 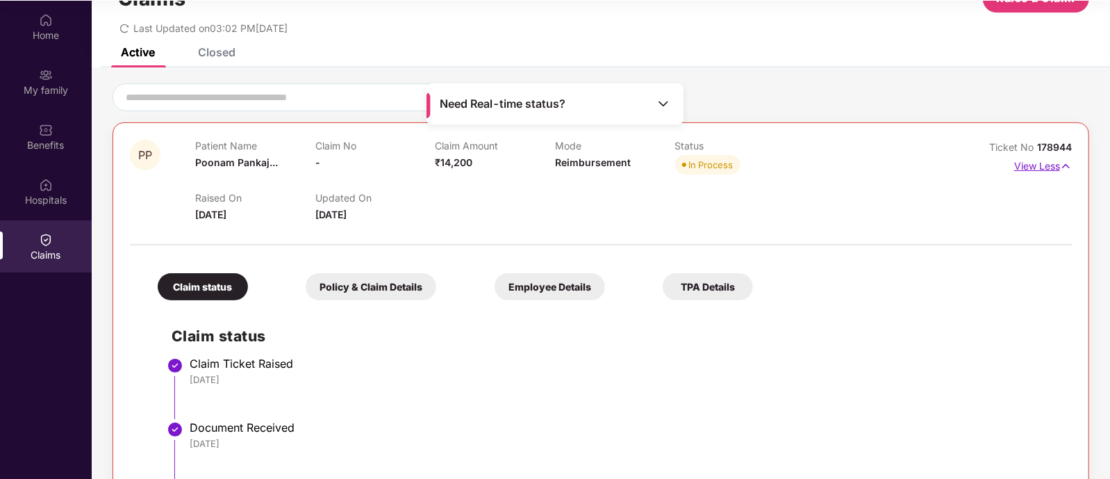 What do you see at coordinates (550, 286) in the screenshot?
I see `div: Employee Details` at bounding box center [550, 286].